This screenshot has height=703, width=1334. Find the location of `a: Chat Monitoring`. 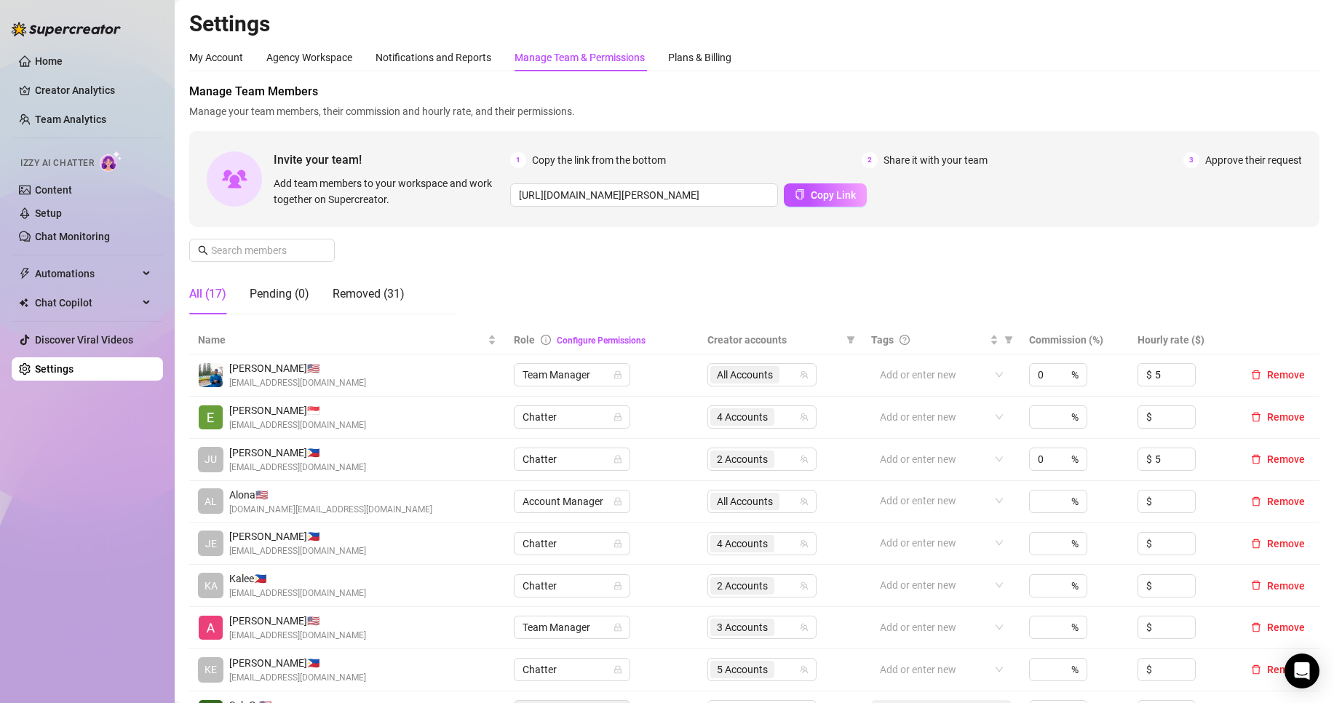

a: Chat Monitoring is located at coordinates (72, 237).